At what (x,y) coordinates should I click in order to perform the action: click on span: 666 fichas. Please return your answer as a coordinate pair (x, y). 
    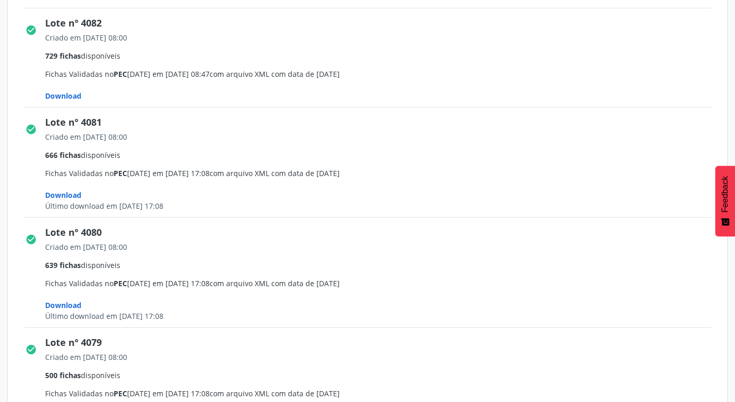
    Looking at the image, I should click on (63, 155).